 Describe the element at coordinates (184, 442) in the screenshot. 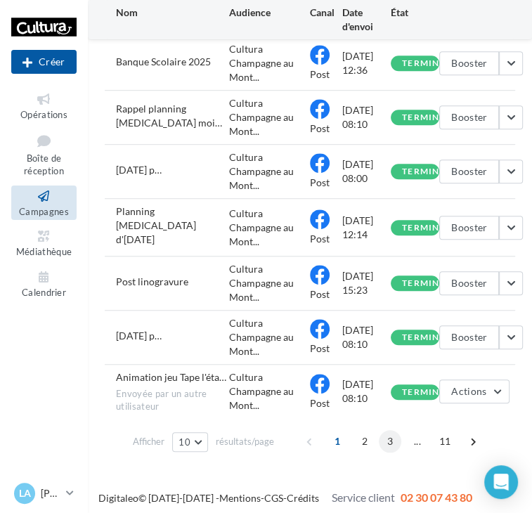

I see `span: 10` at that location.